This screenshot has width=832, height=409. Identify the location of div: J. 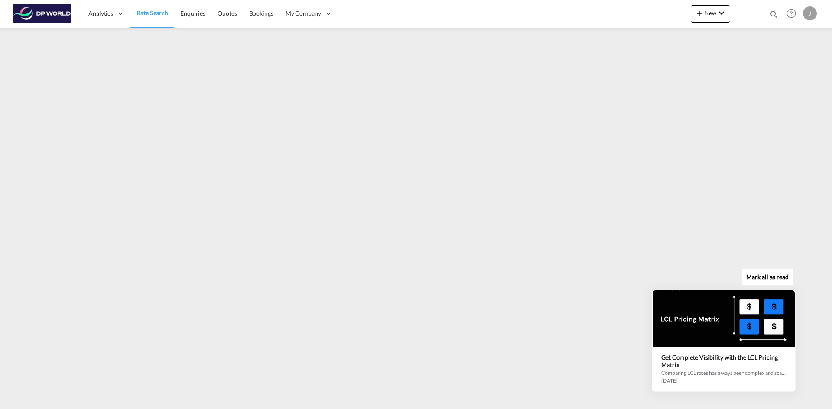
(809, 13).